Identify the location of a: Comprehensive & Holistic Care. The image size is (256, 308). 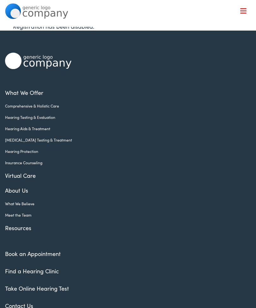
(123, 106).